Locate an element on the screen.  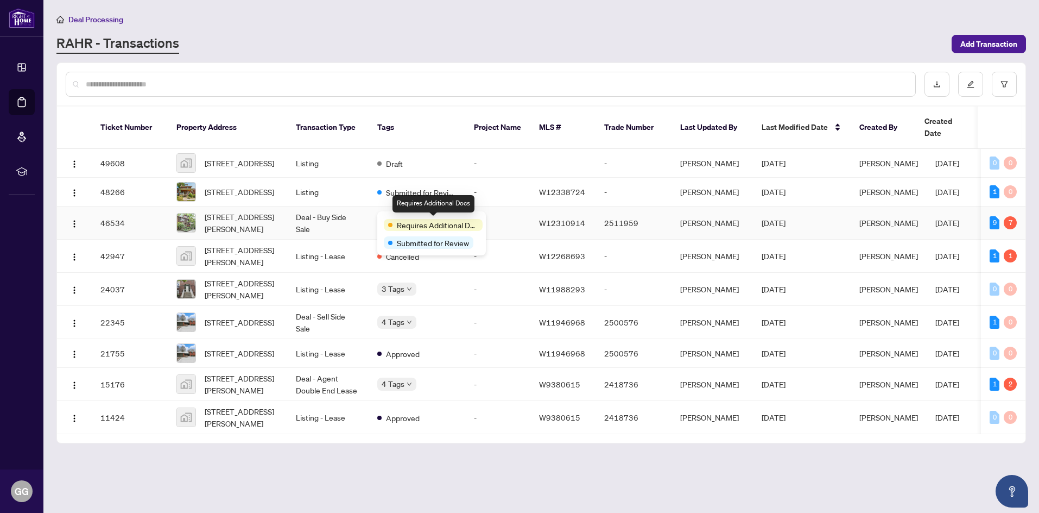
span: Deal Processing is located at coordinates (96, 20).